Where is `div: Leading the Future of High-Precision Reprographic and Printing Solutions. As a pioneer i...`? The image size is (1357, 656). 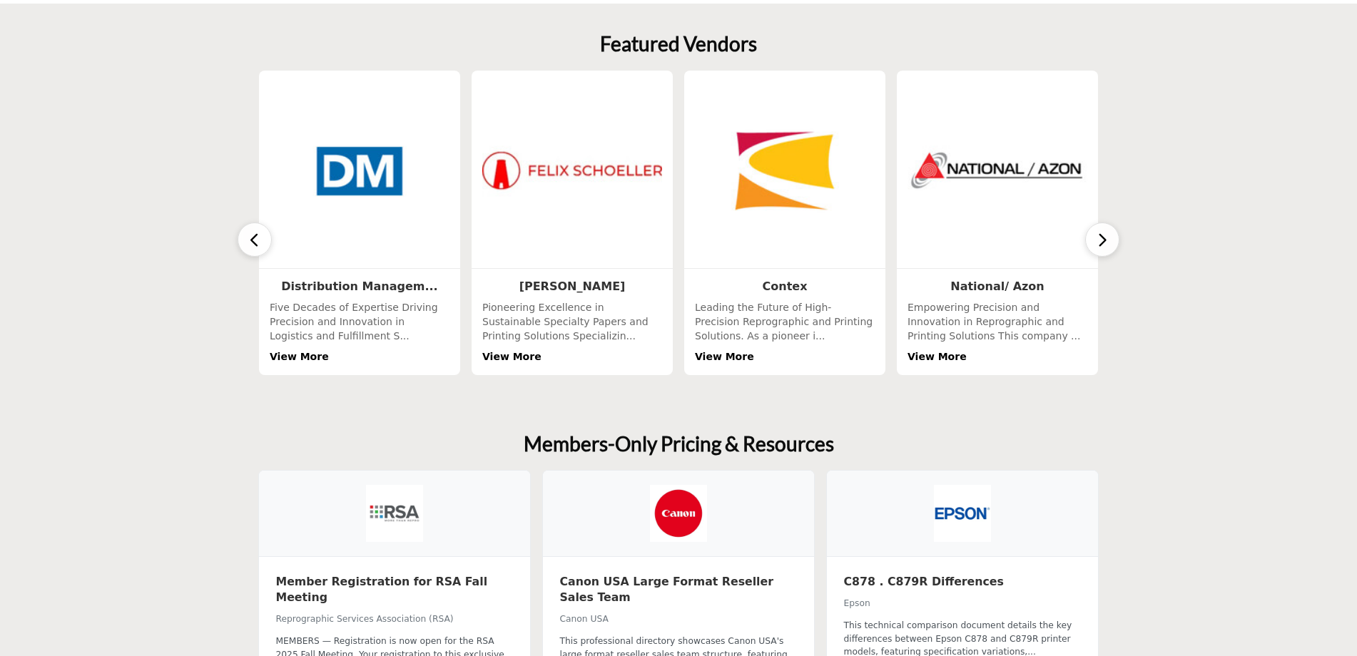 div: Leading the Future of High-Precision Reprographic and Printing Solutions. As a pioneer i... is located at coordinates (785, 332).